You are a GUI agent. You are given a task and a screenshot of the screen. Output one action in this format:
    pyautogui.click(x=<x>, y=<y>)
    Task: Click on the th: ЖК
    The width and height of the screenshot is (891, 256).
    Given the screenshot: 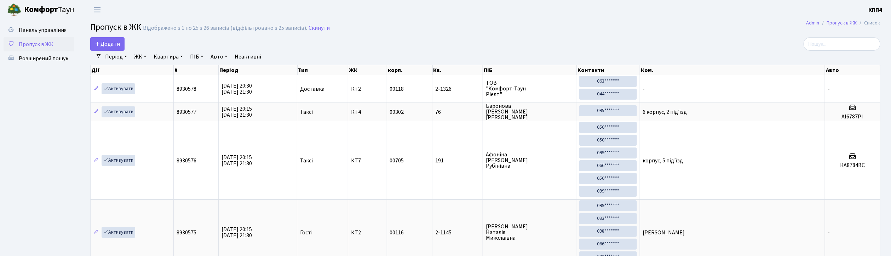 What is the action you would take?
    pyautogui.click(x=368, y=70)
    